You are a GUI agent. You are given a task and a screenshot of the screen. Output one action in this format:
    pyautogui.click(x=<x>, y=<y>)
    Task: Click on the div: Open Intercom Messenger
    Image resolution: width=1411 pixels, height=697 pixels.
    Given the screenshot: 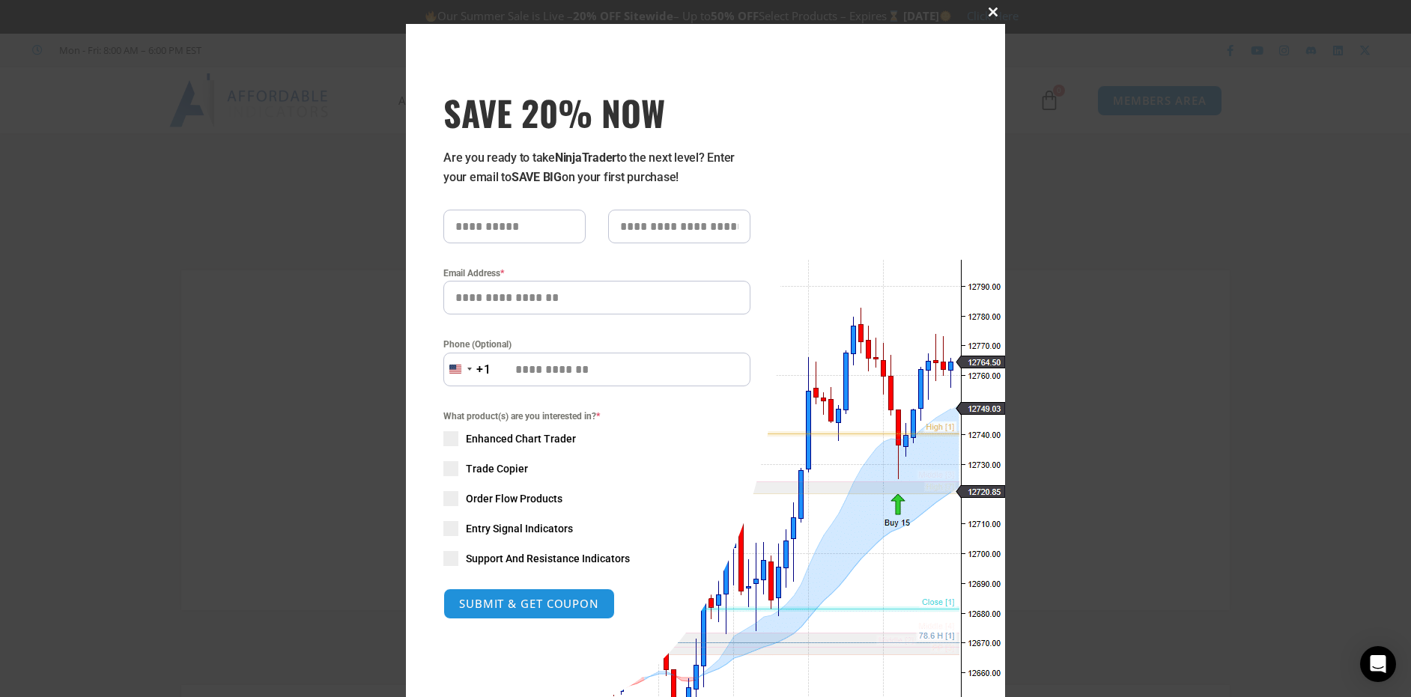 What is the action you would take?
    pyautogui.click(x=1378, y=664)
    